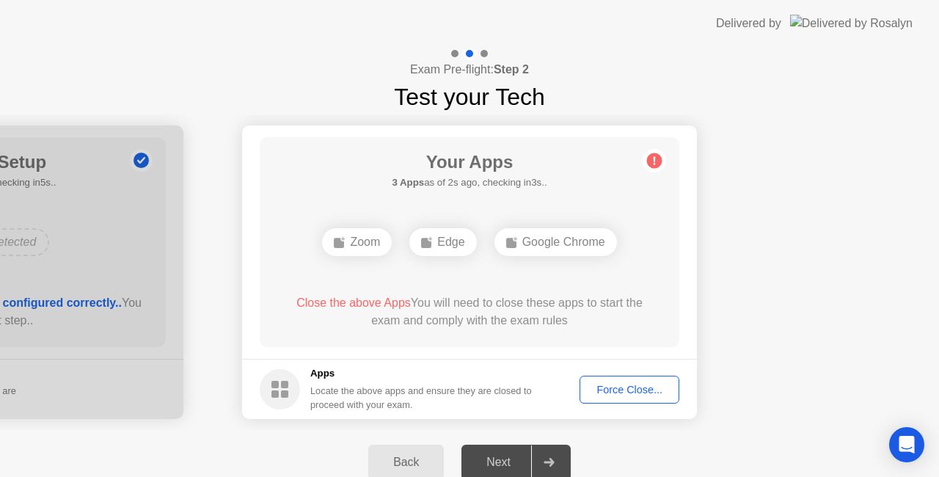 The width and height of the screenshot is (939, 477). I want to click on span: Close the above Apps, so click(353, 302).